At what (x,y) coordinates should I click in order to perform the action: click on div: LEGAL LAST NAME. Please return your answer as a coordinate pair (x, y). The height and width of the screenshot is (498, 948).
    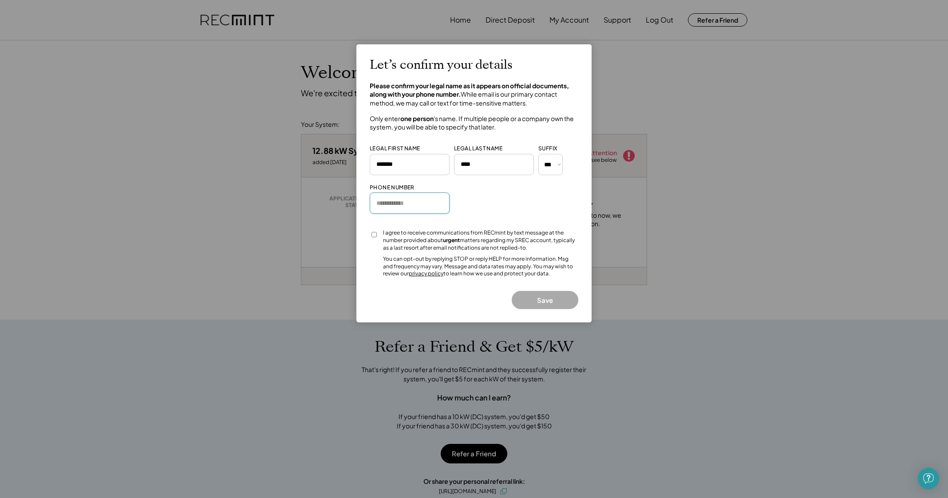
    Looking at the image, I should click on (478, 149).